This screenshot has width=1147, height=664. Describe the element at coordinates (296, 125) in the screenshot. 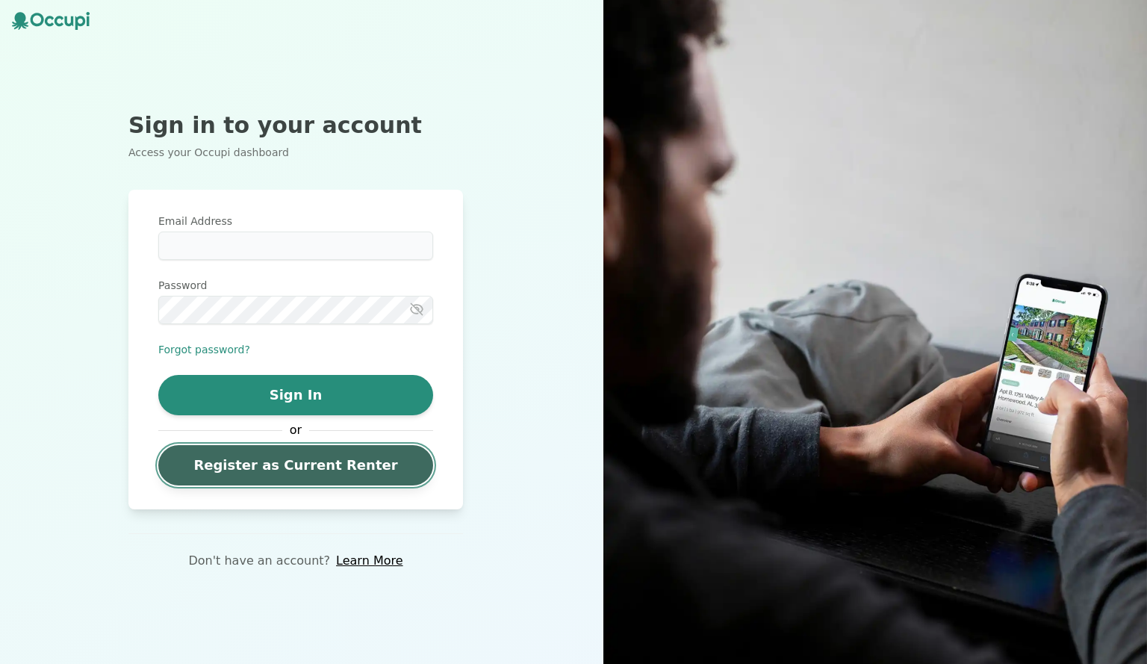

I see `h2: Sign in to your account` at that location.